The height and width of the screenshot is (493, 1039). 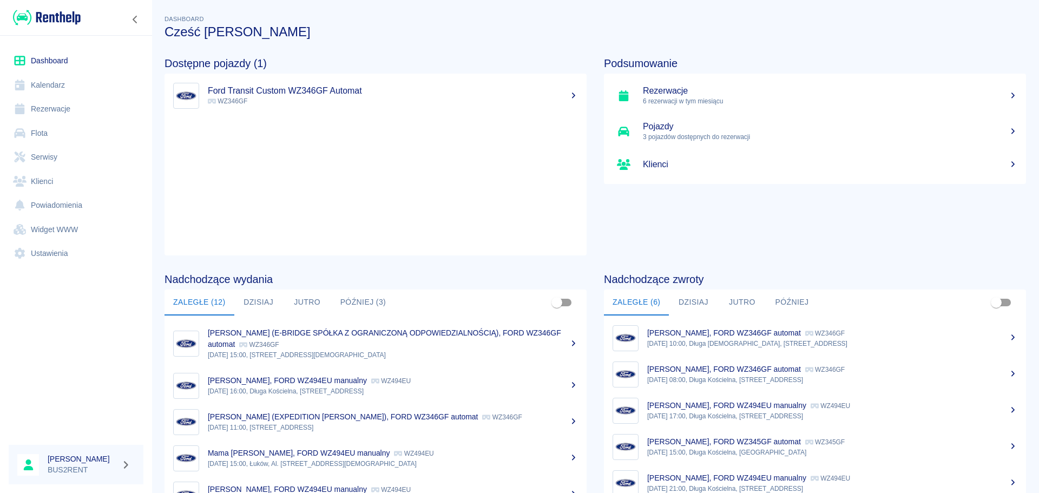 I want to click on button: Później (3), so click(x=363, y=303).